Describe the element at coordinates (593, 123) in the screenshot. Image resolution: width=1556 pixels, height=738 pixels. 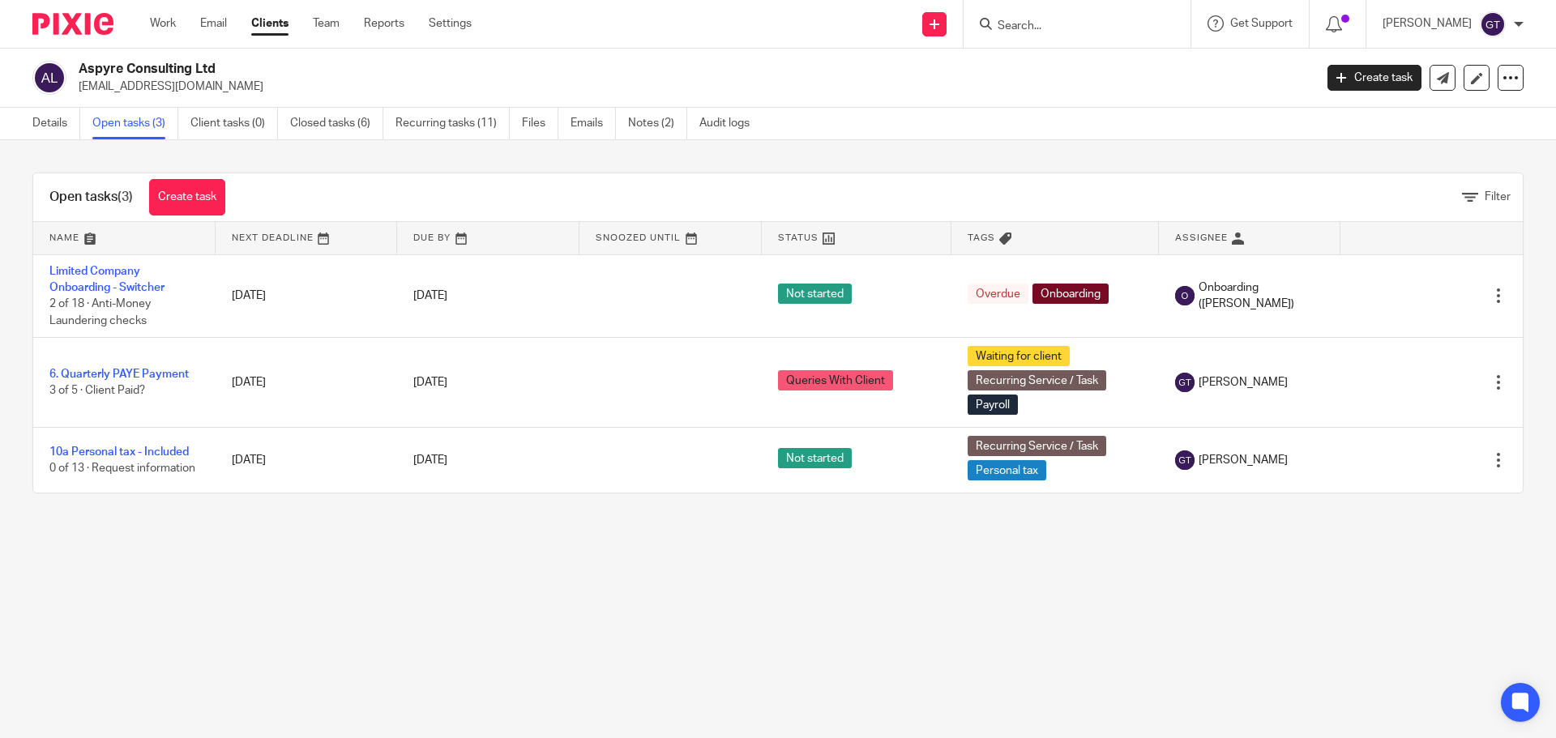
I see `a: Emails` at that location.